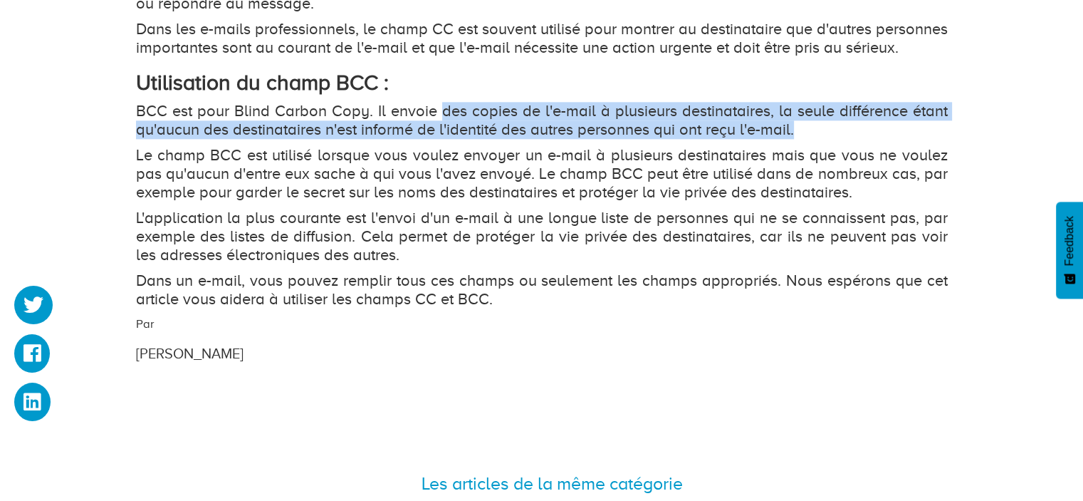 This screenshot has width=1083, height=501. I want to click on p: Dans les e-mails professionnels, le champ CC est souvent utilisé pour montrer au destinataire que..., so click(542, 38).